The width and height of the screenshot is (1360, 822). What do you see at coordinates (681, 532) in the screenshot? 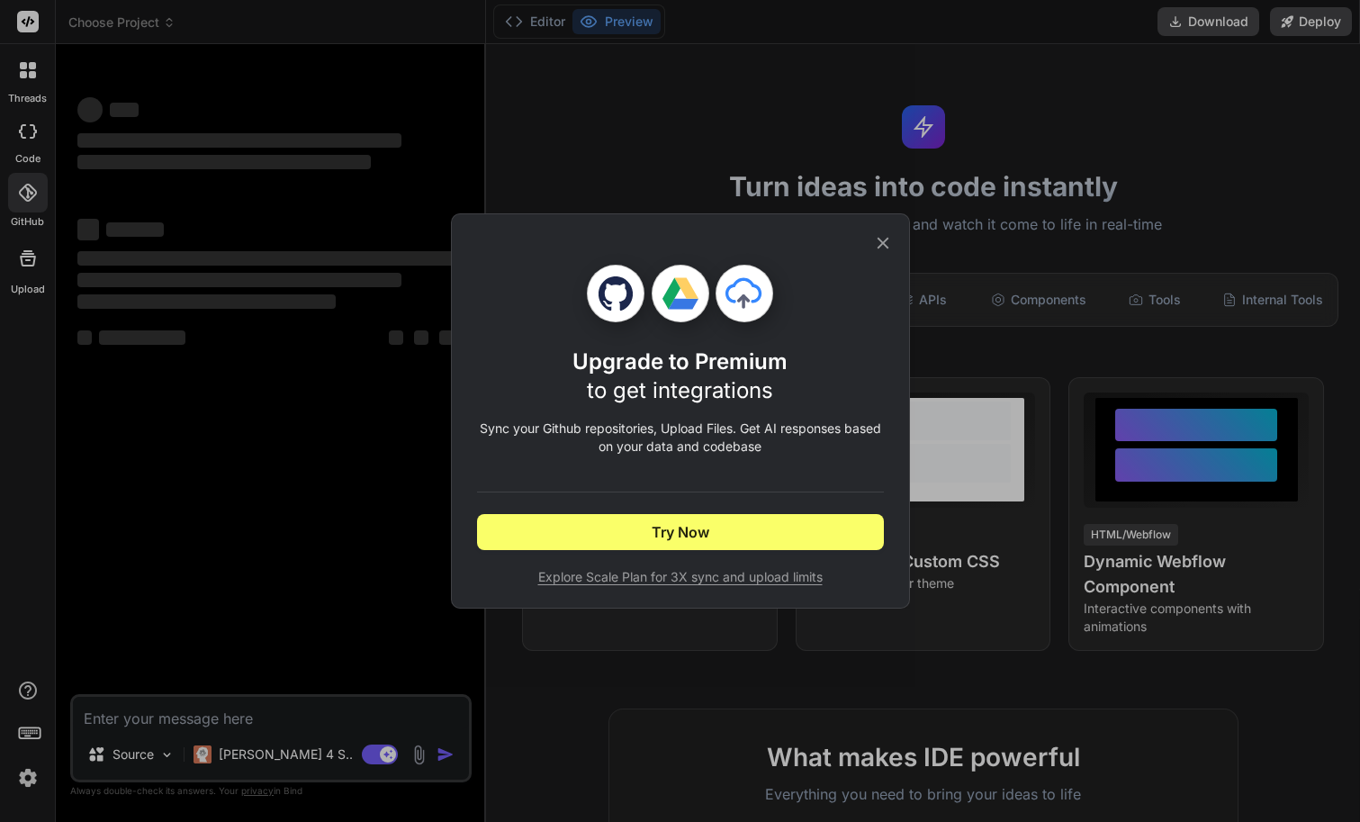
I see `button: Try Now` at bounding box center [681, 532].